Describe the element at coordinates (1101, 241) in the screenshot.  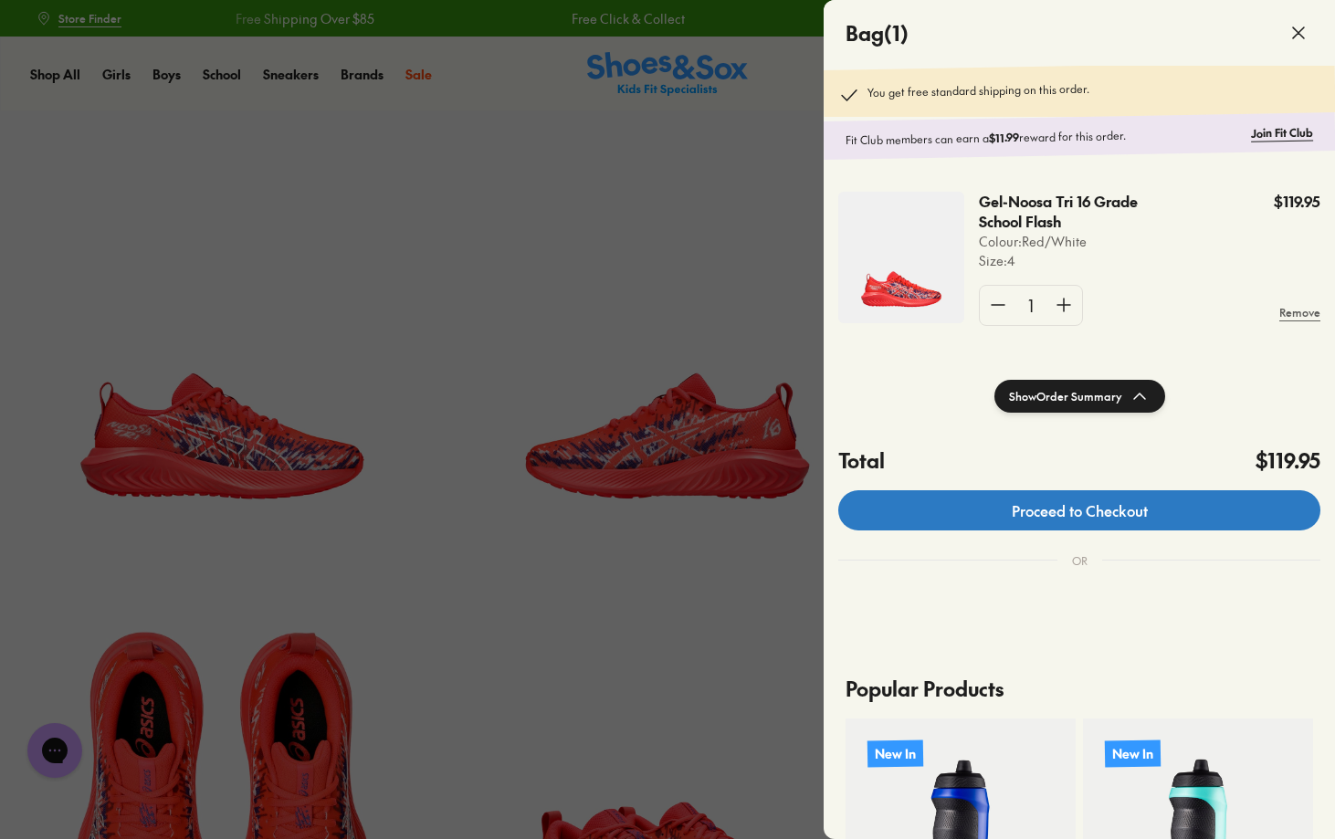
I see `p: Colour: Red/White` at that location.